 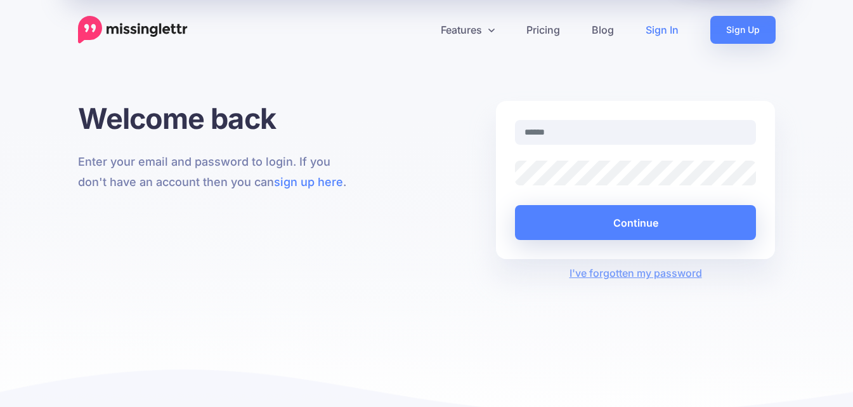 I want to click on a: Blog, so click(x=603, y=30).